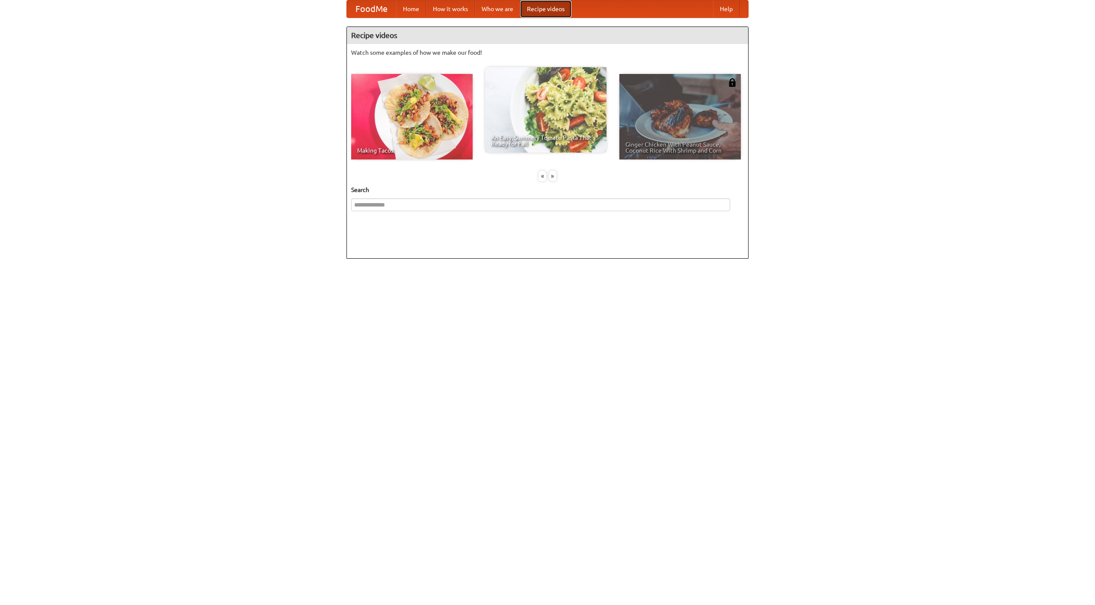 The image size is (1095, 605). What do you see at coordinates (450, 9) in the screenshot?
I see `a: How it works` at bounding box center [450, 9].